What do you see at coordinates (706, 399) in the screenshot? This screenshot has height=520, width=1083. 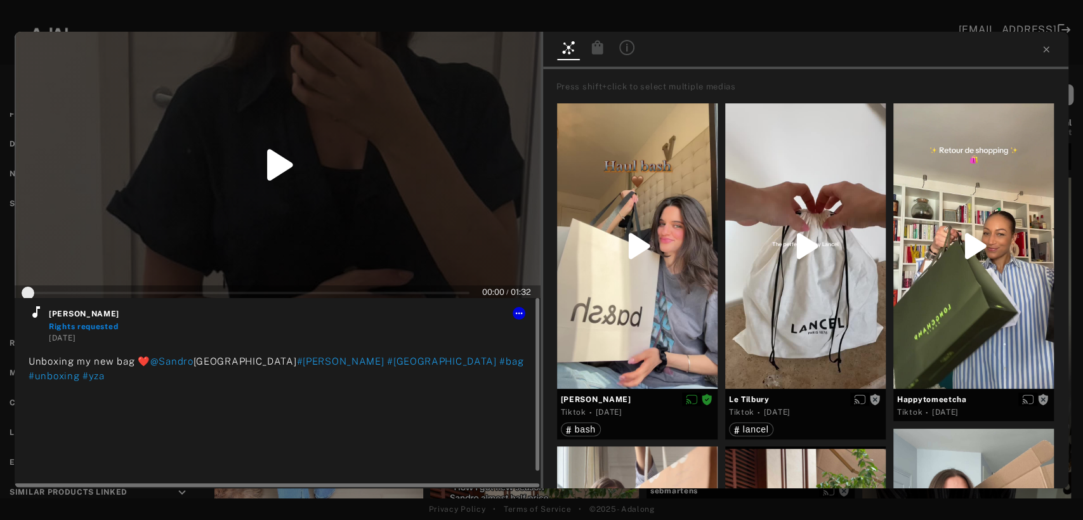 I see `span: Rights agreed` at bounding box center [706, 399].